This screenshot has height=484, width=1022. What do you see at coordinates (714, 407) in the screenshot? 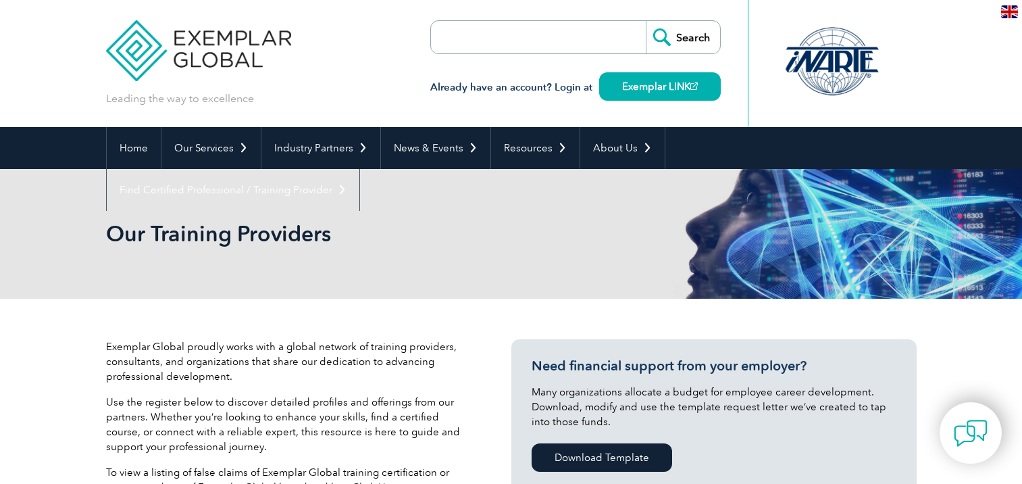
I see `p: Many organizations allocate a budget for employee career development. Download, modify and use th...` at bounding box center [714, 407].